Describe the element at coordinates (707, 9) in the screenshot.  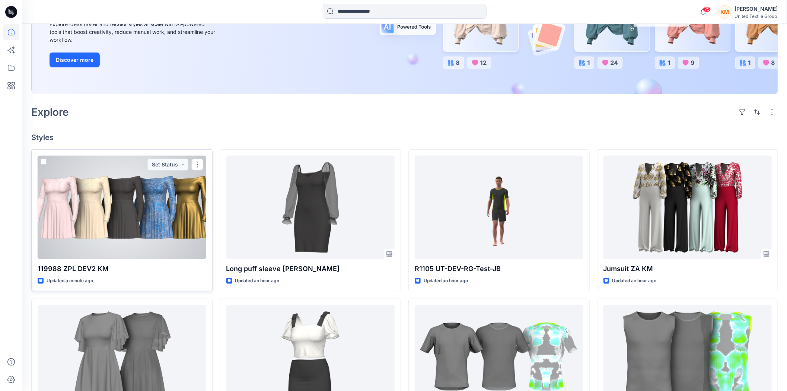
I see `span: 75` at that location.